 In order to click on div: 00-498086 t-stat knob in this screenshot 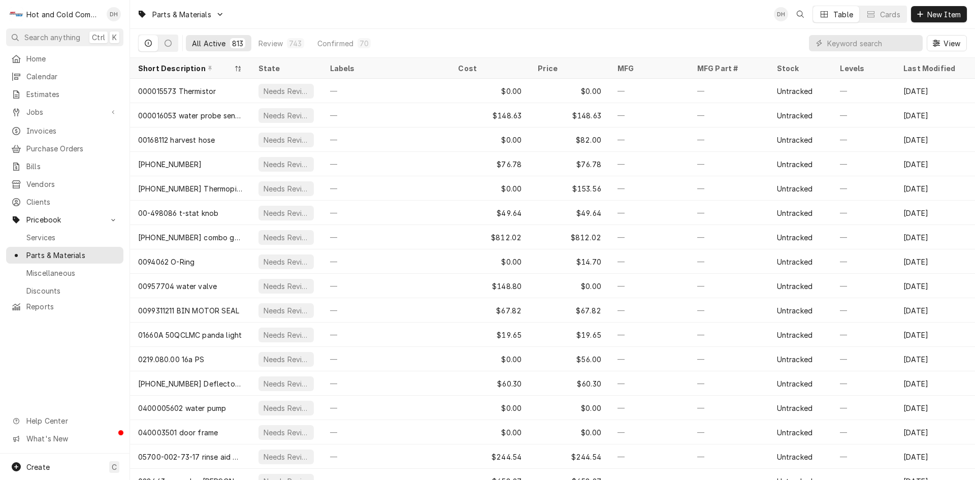, I will do `click(178, 213)`.